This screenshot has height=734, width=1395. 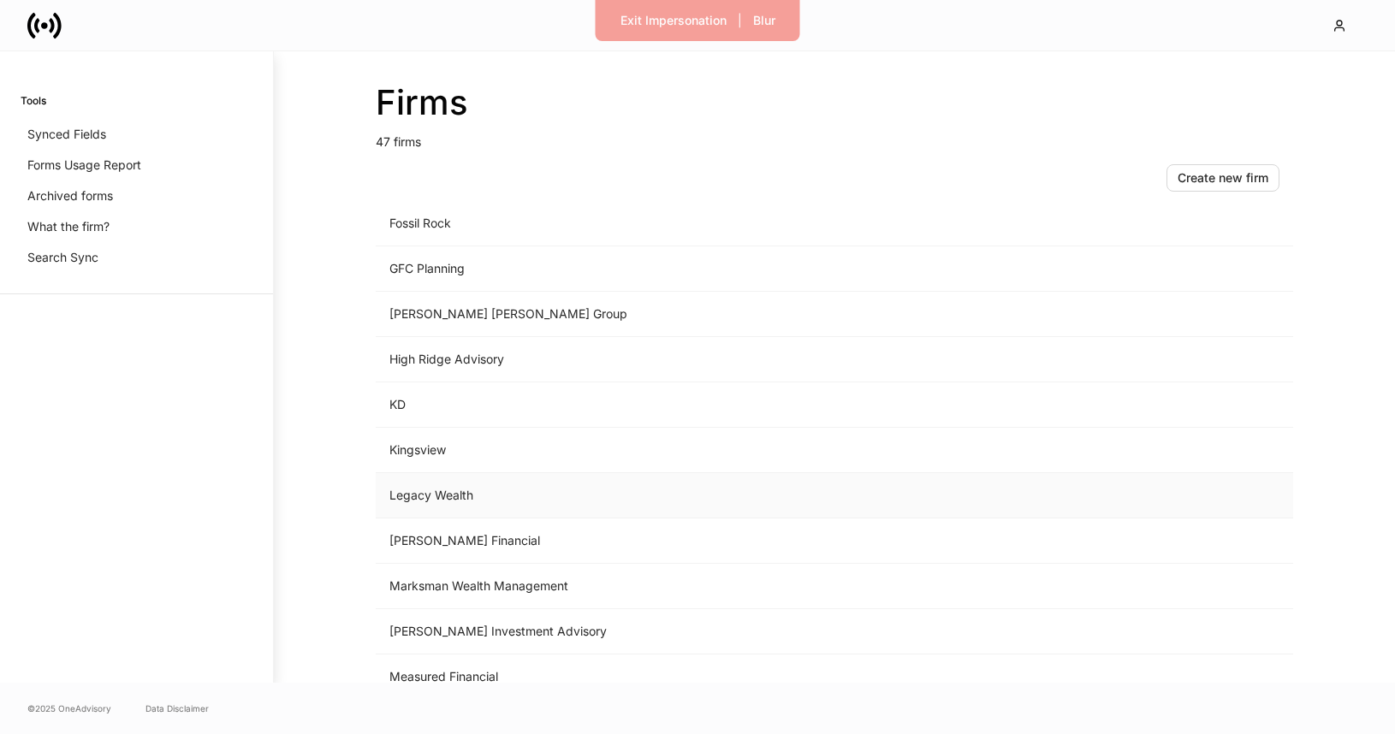 What do you see at coordinates (136, 134) in the screenshot?
I see `a: Synced Fields` at bounding box center [136, 134].